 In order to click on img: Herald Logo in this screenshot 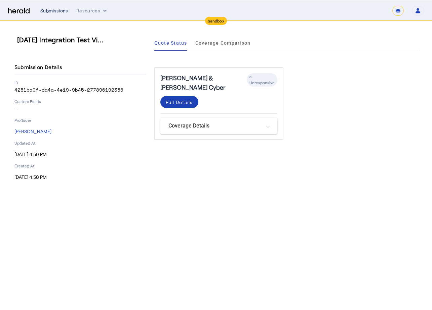, I will do `click(19, 11)`.